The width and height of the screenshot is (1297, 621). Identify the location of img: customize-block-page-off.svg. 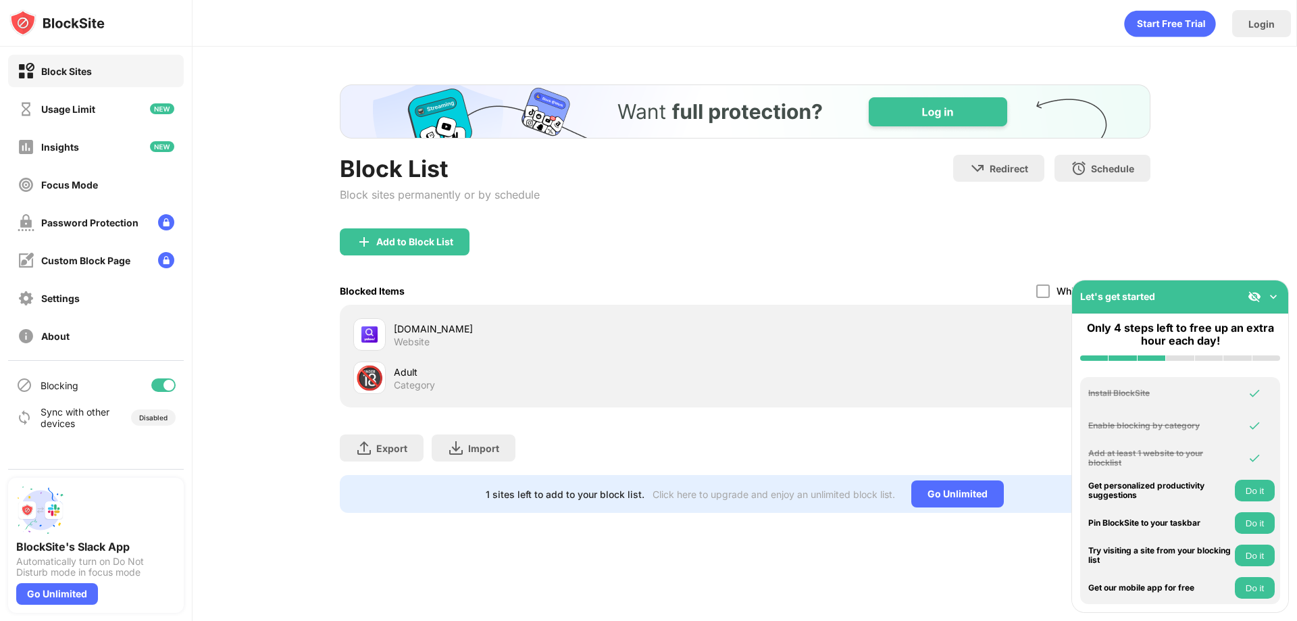
(26, 260).